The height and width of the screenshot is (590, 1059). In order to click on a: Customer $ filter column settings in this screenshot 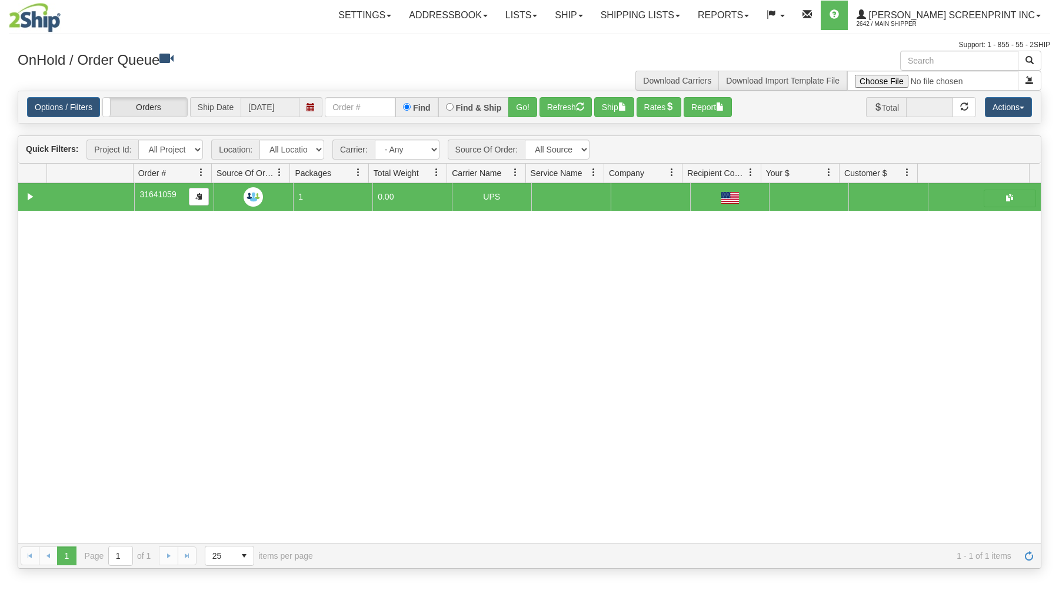, I will do `click(907, 172)`.